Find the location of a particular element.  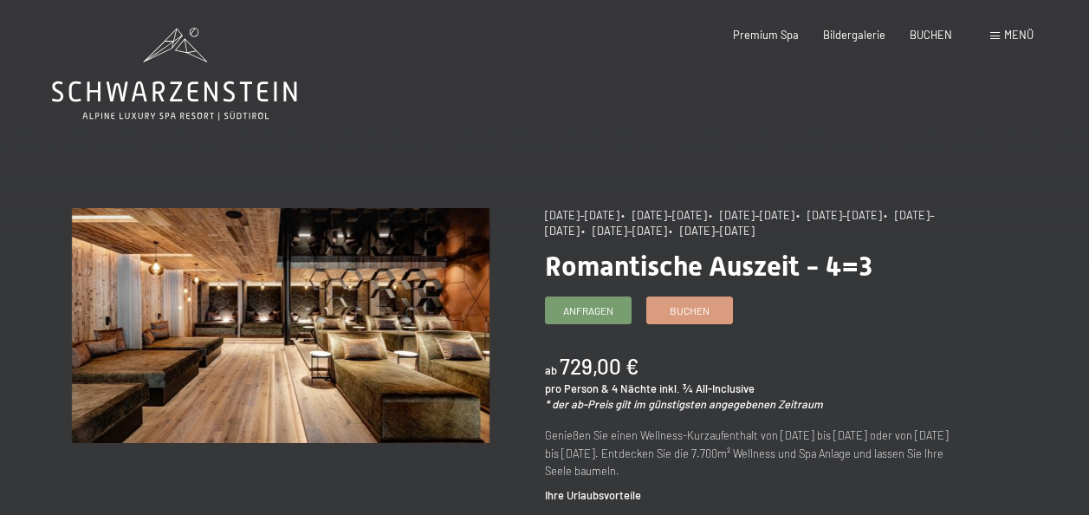

span: 4 Nächte is located at coordinates (634, 388).